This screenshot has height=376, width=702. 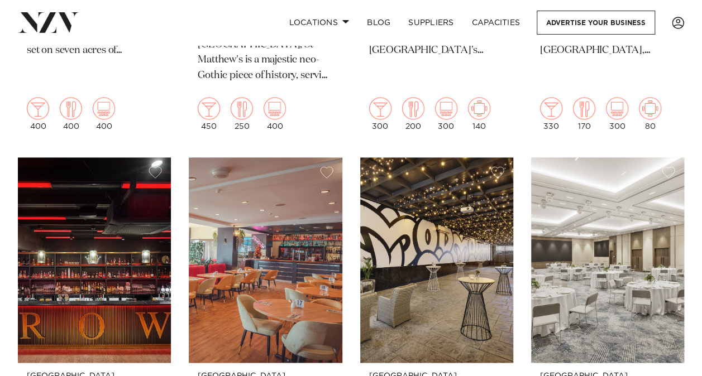 I want to click on a: SUPPLIERS, so click(x=431, y=22).